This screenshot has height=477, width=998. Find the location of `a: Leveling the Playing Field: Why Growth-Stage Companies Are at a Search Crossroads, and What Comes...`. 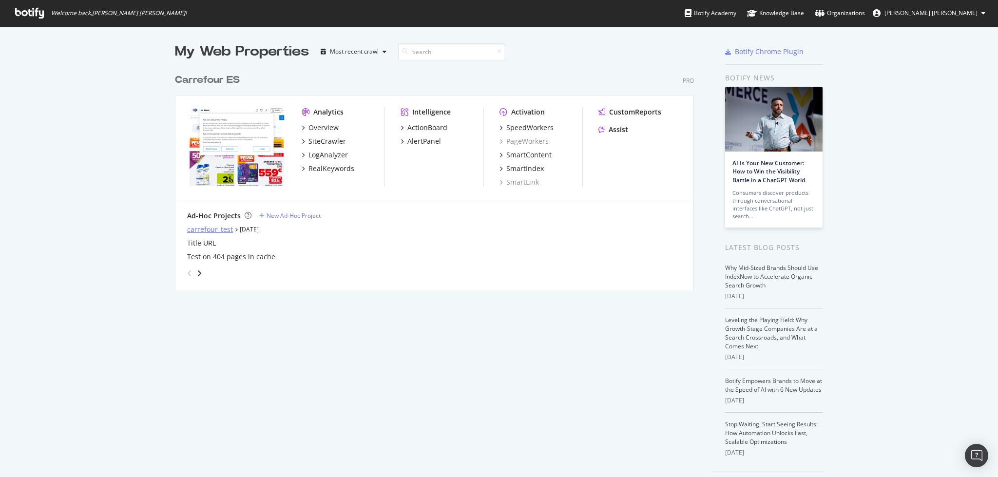

a: Leveling the Playing Field: Why Growth-Stage Companies Are at a Search Crossroads, and What Comes... is located at coordinates (772, 333).